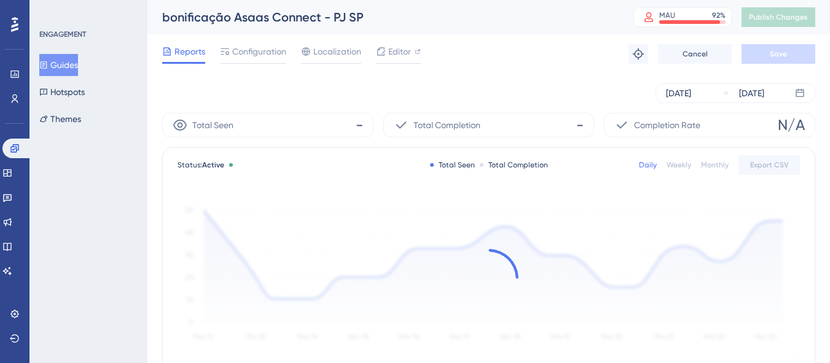 The image size is (830, 363). I want to click on span: N/A, so click(791, 125).